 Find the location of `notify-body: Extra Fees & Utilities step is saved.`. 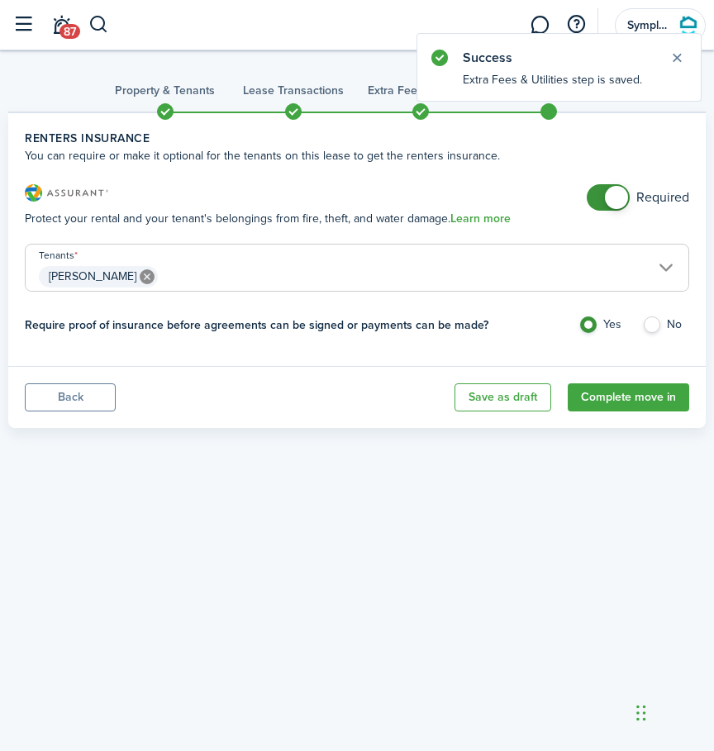

notify-body: Extra Fees & Utilities step is saved. is located at coordinates (559, 86).